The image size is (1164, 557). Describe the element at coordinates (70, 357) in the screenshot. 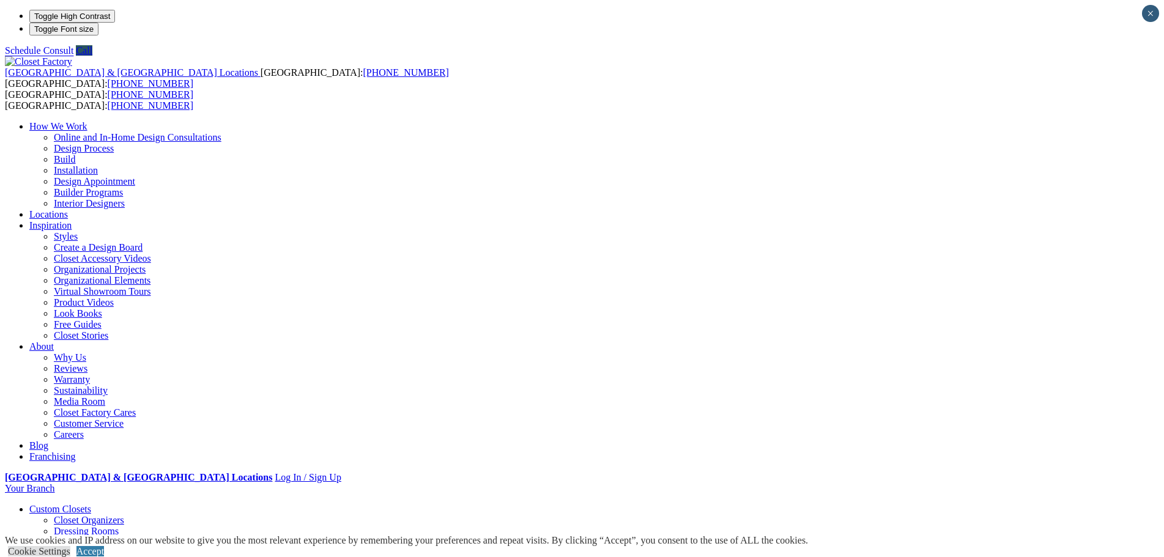

I see `a: Why Us` at that location.